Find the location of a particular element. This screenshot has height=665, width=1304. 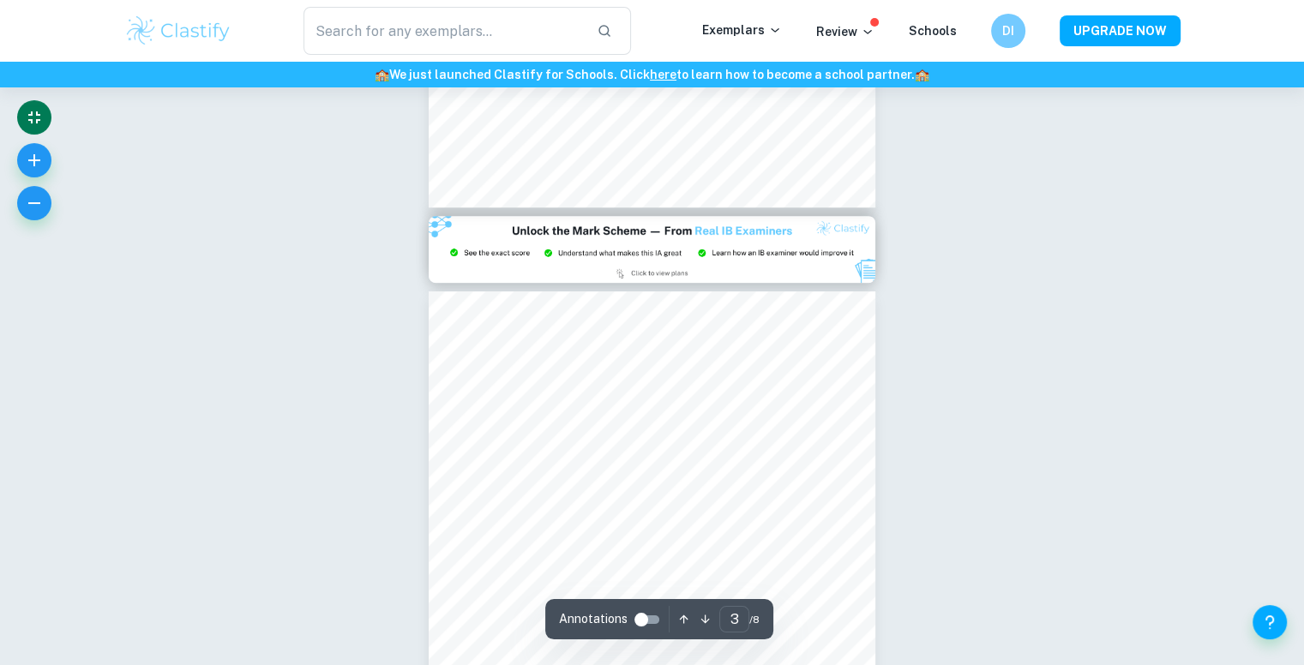

img: Ad is located at coordinates (653, 250).